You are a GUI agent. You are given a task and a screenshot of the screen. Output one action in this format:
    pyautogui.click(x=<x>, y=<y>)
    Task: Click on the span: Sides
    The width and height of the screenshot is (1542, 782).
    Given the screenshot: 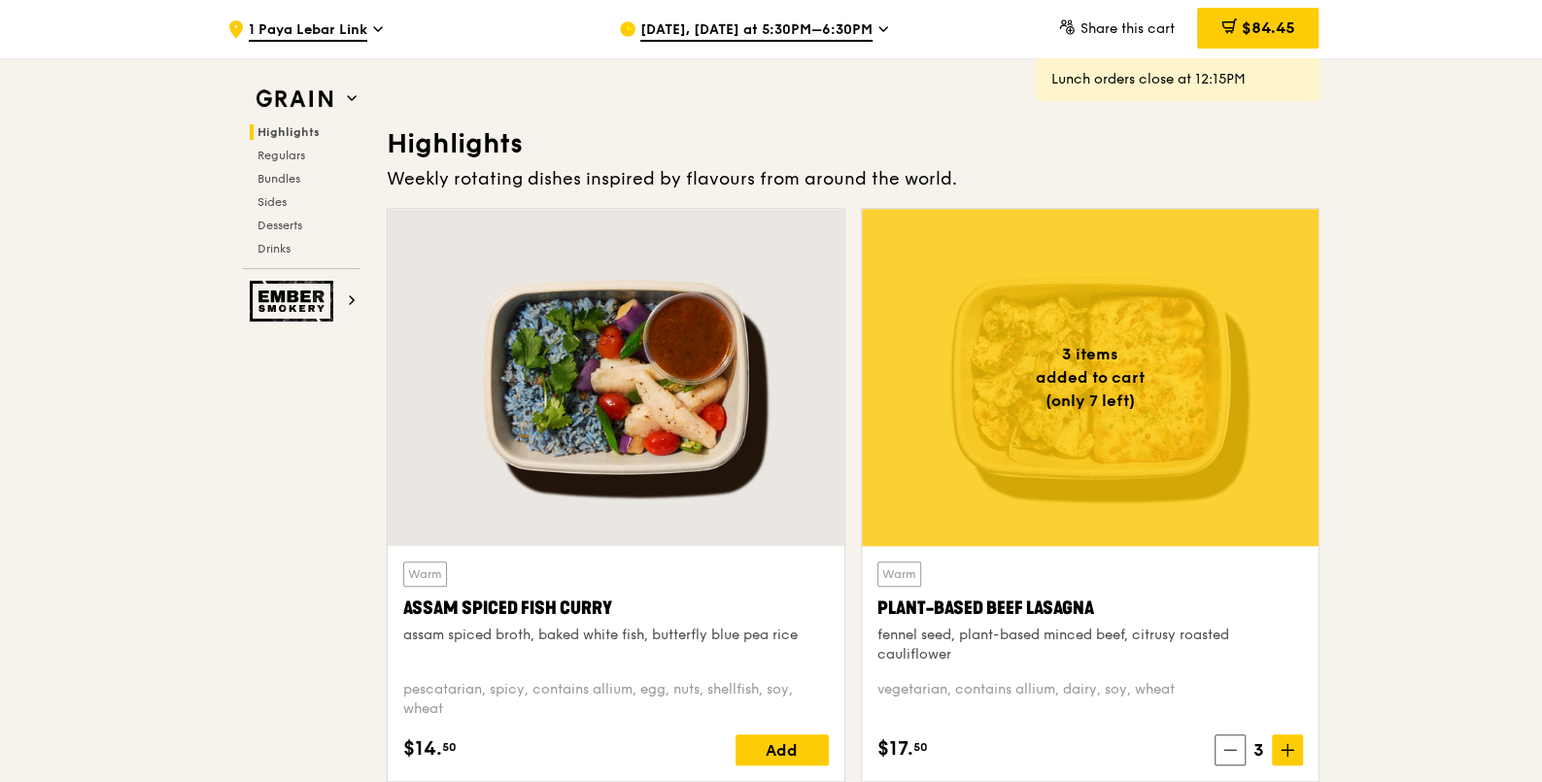 What is the action you would take?
    pyautogui.click(x=272, y=202)
    